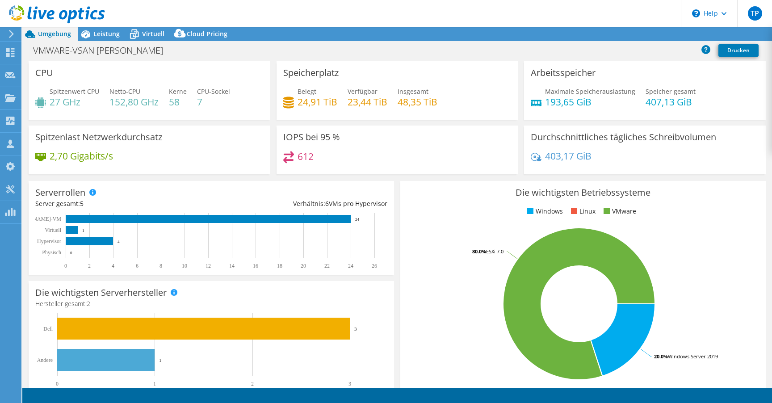  Describe the element at coordinates (53, 230) in the screenshot. I see `text: Virtuell` at that location.